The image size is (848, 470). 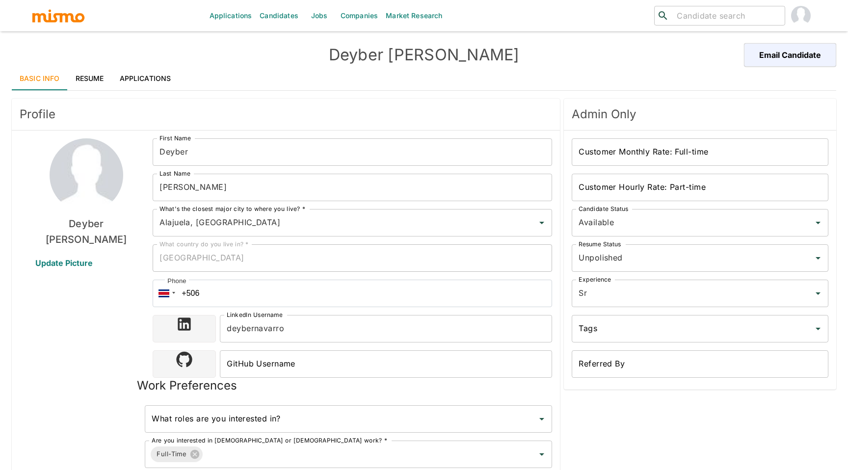 What do you see at coordinates (58, 16) in the screenshot?
I see `img: logo` at bounding box center [58, 16].